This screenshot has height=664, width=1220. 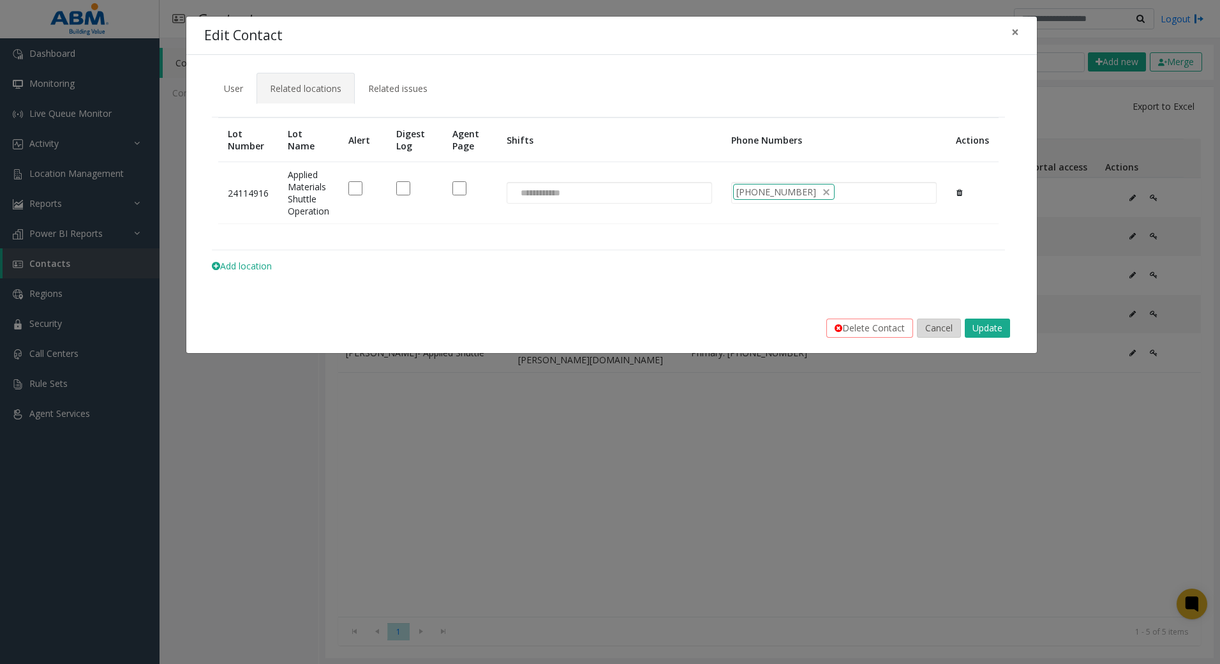 What do you see at coordinates (397, 88) in the screenshot?
I see `span: Related issues` at bounding box center [397, 88].